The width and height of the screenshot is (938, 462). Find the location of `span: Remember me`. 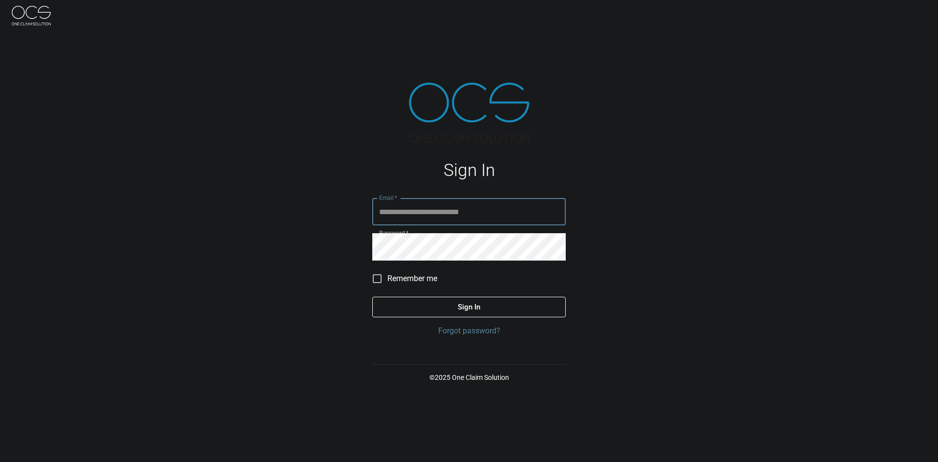

span: Remember me is located at coordinates (412, 278).